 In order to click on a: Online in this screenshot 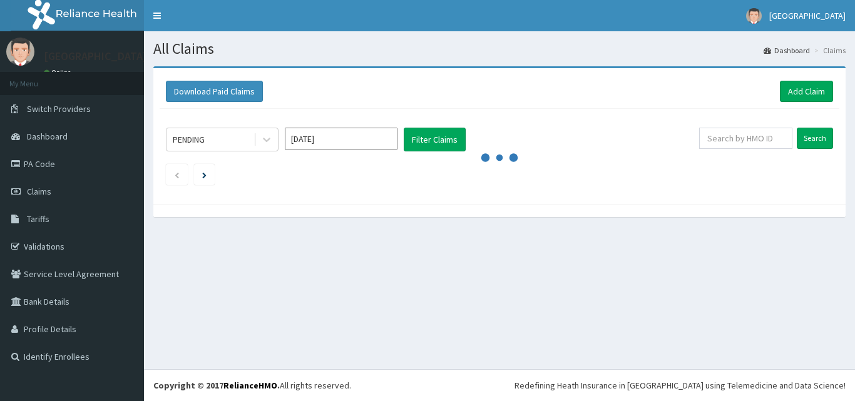, I will do `click(59, 73)`.